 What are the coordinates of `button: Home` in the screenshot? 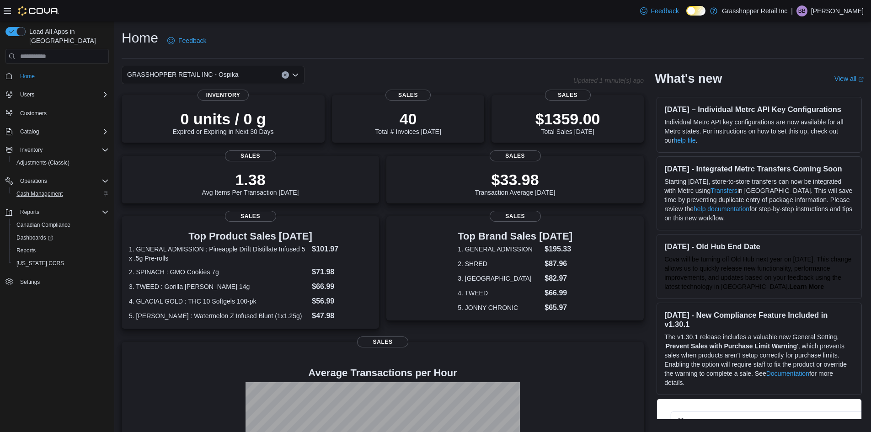 It's located at (57, 75).